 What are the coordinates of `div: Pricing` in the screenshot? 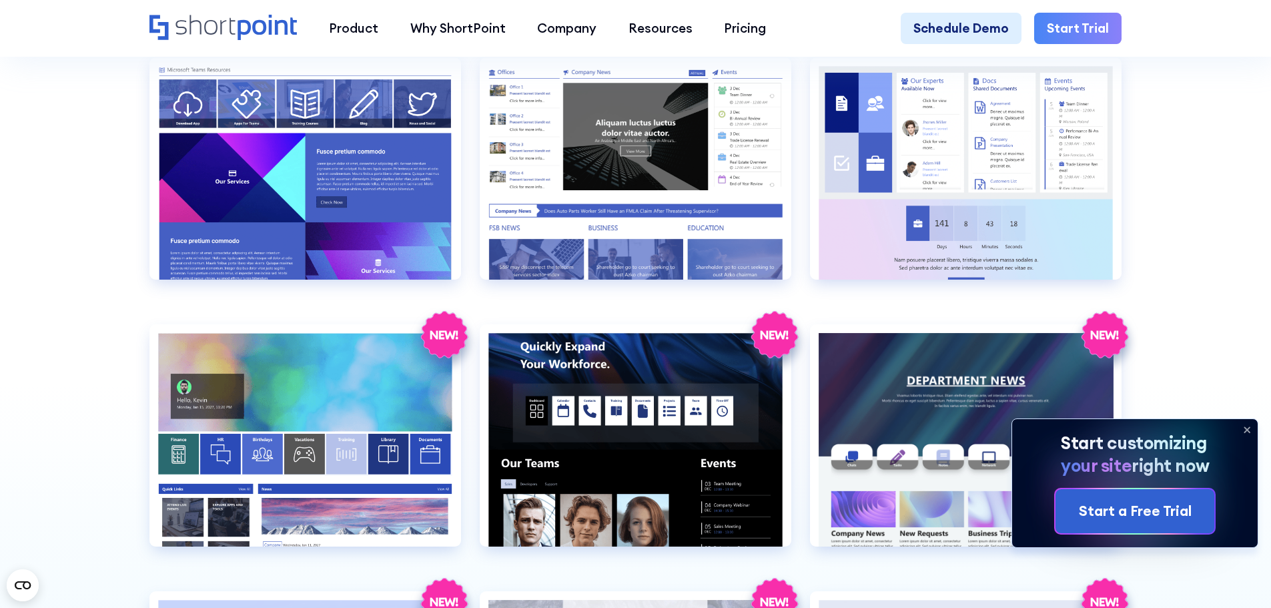 It's located at (744, 28).